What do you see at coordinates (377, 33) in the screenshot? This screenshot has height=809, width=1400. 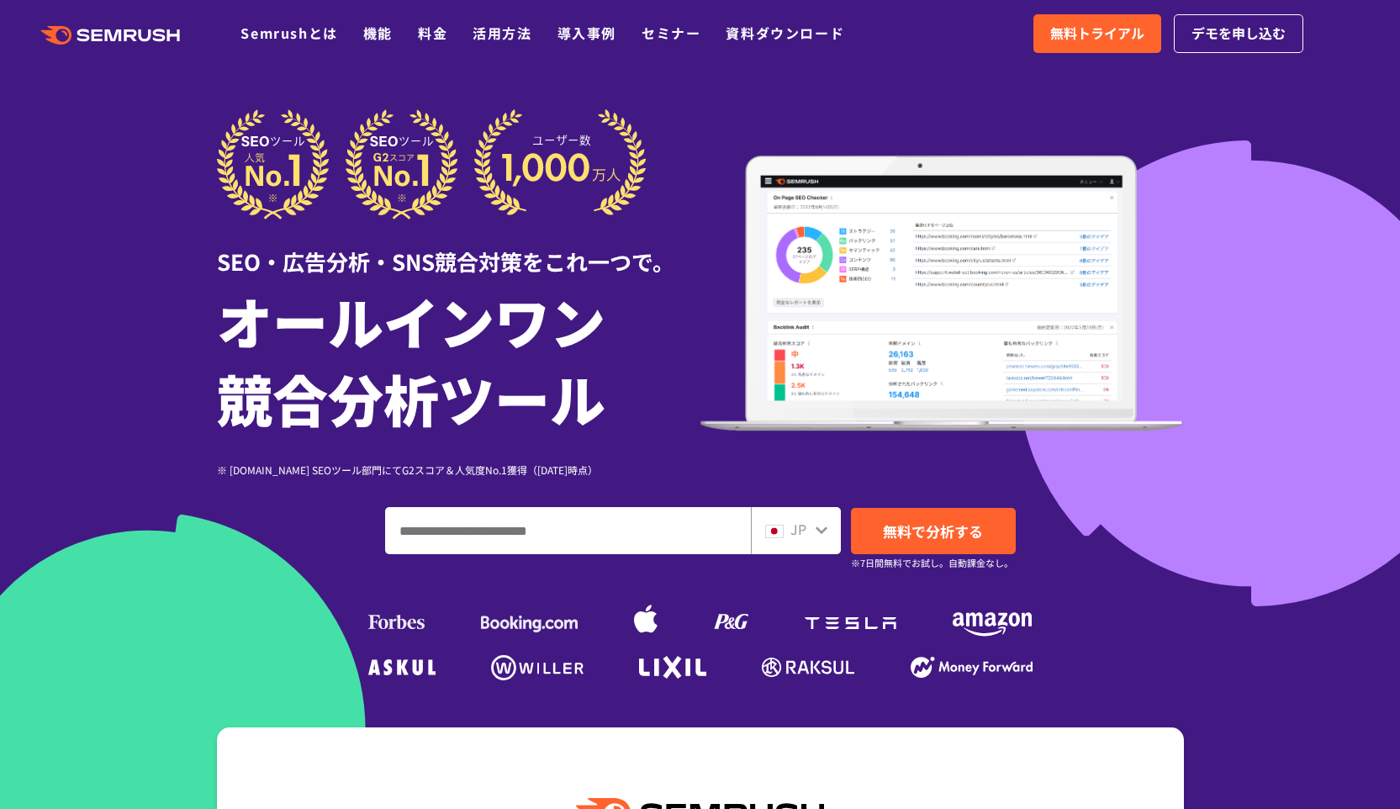 I see `a: 機能` at bounding box center [377, 33].